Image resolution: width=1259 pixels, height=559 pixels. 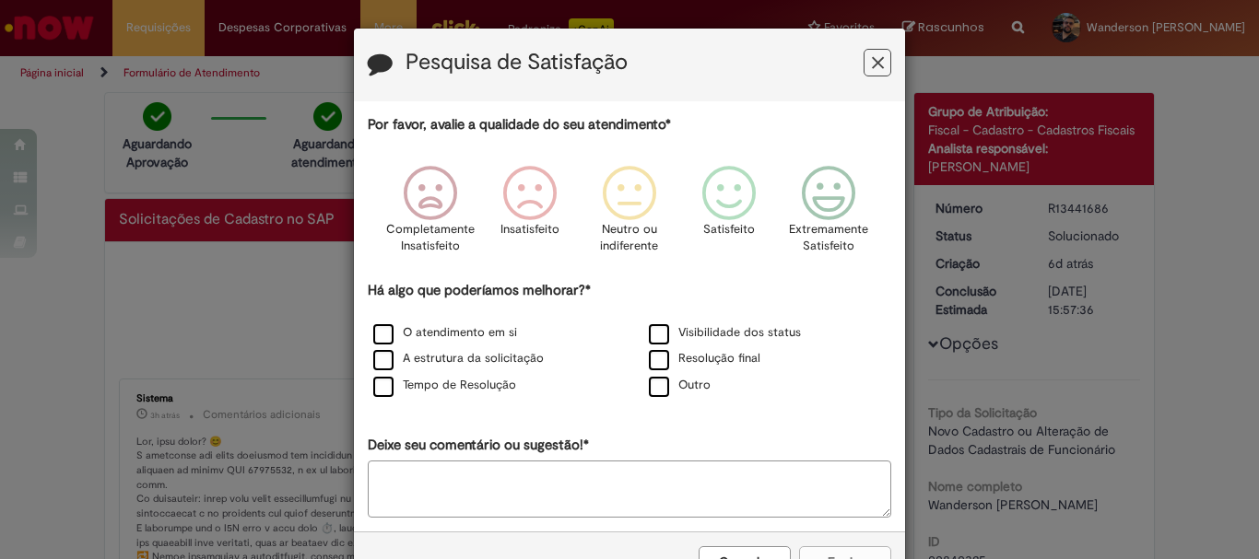 I want to click on p: Completamente Insatisfeito, so click(x=430, y=238).